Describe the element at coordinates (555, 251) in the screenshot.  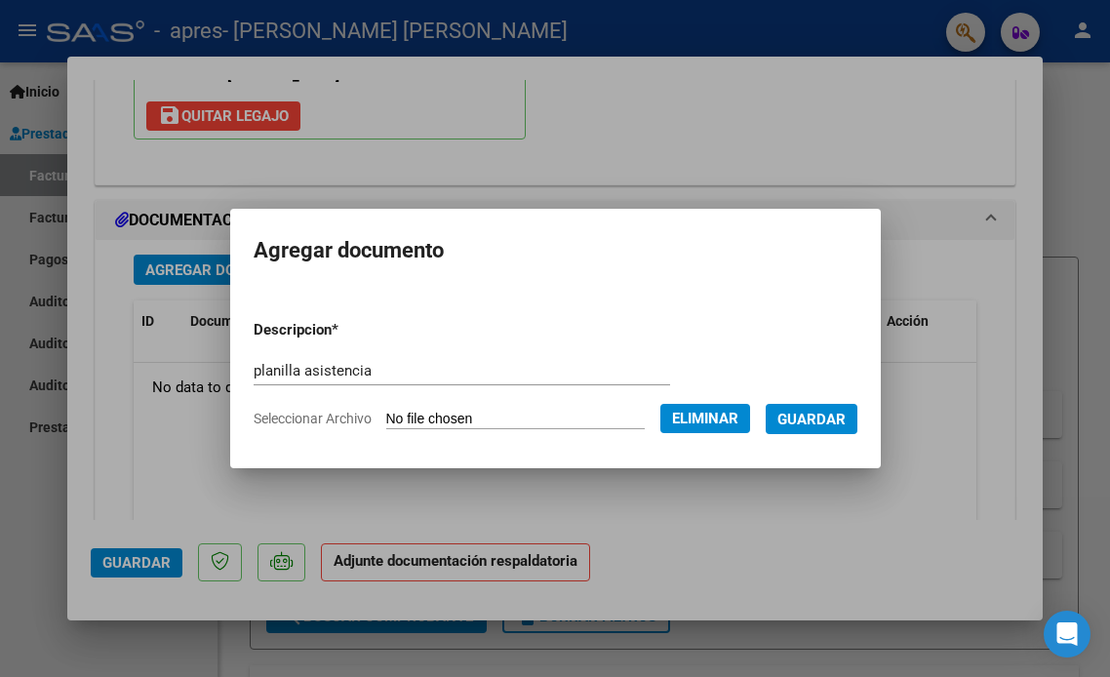
I see `h2: Agregar documento` at that location.